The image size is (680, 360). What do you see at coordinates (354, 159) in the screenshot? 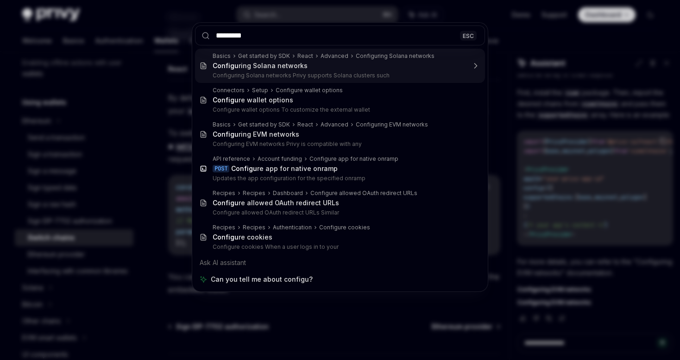
I see `div: Configure app for native onramp` at bounding box center [354, 159].